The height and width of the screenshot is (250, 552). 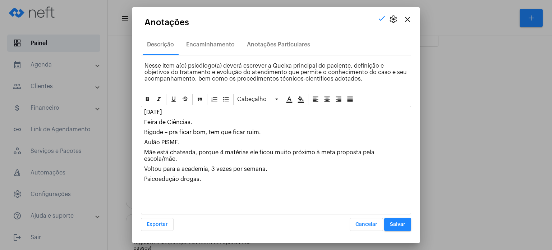 What do you see at coordinates (185, 99) in the screenshot?
I see `div: Strike` at bounding box center [185, 99].